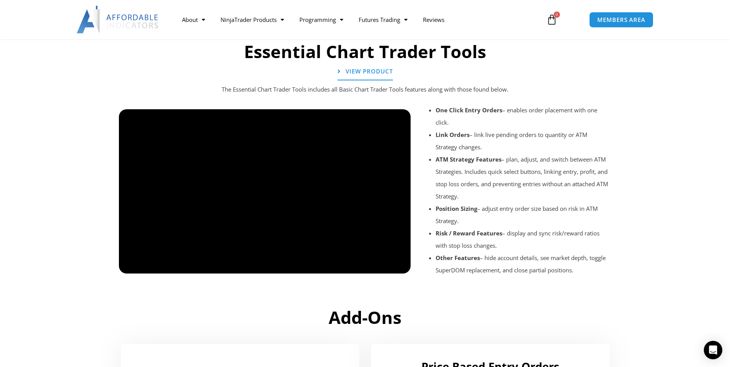 This screenshot has width=730, height=367. What do you see at coordinates (621, 20) in the screenshot?
I see `span: MEMBERS AREA` at bounding box center [621, 20].